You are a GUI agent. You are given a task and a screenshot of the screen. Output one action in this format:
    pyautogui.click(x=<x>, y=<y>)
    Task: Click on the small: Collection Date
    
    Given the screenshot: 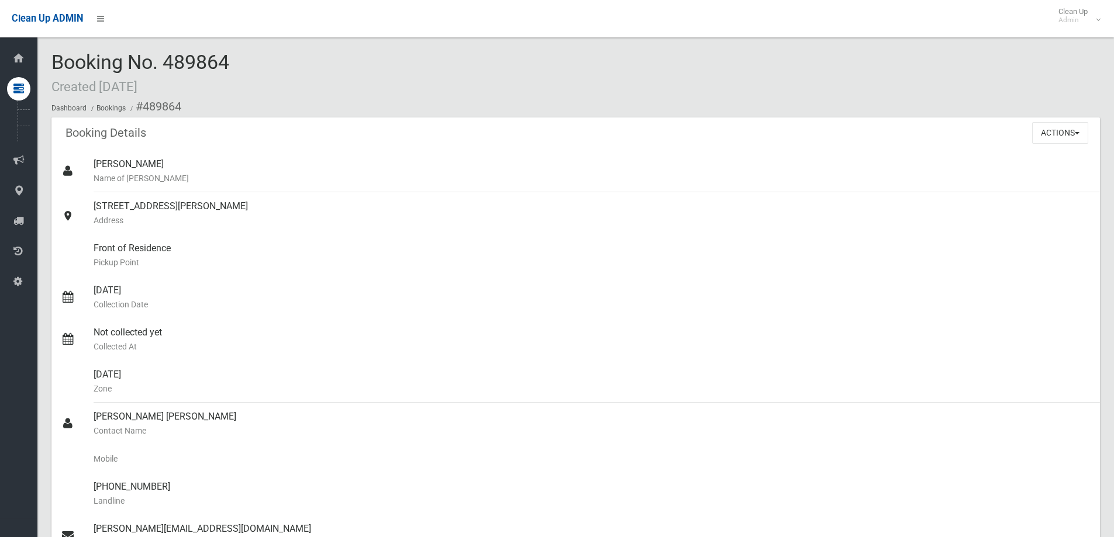 What is the action you would take?
    pyautogui.click(x=592, y=305)
    